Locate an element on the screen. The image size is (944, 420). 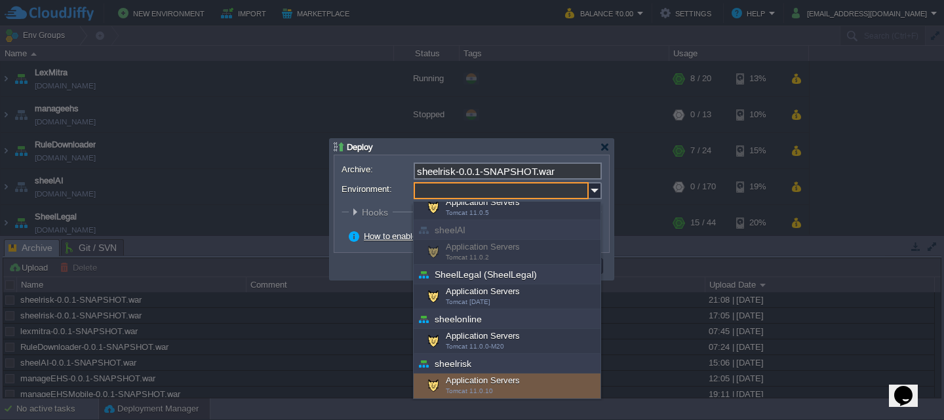
span: Hooks is located at coordinates (376, 212).